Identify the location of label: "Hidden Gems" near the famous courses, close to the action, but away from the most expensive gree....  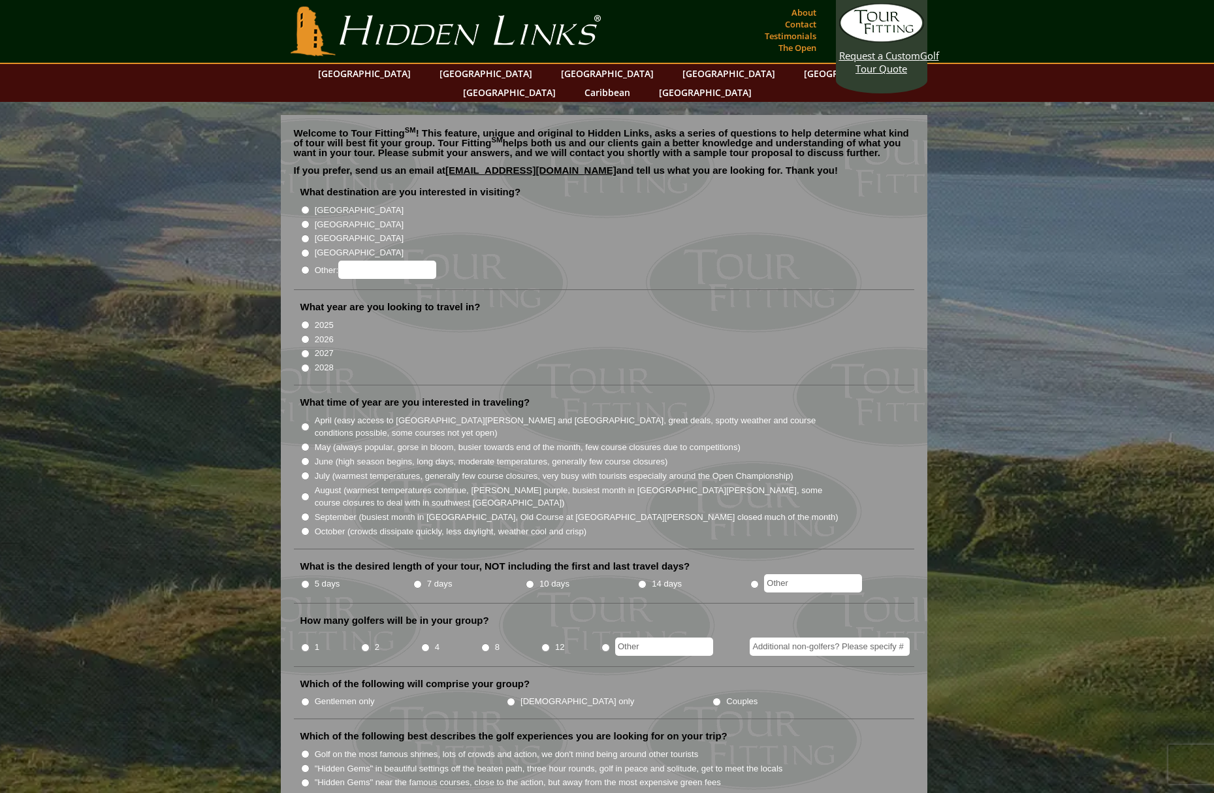
(518, 782).